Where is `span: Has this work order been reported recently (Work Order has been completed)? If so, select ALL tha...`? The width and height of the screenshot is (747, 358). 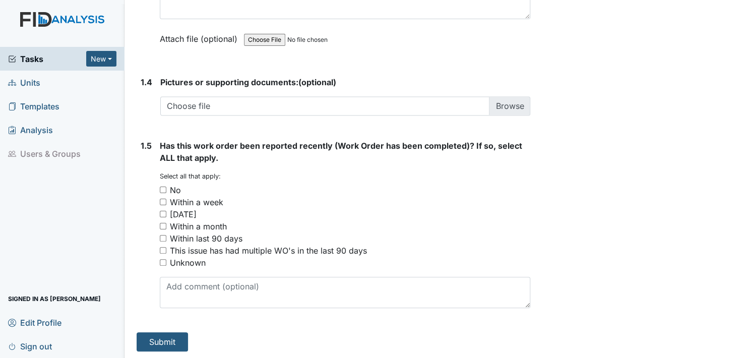
span: Has this work order been reported recently (Work Order has been completed)? If so, select ALL tha... is located at coordinates (341, 152).